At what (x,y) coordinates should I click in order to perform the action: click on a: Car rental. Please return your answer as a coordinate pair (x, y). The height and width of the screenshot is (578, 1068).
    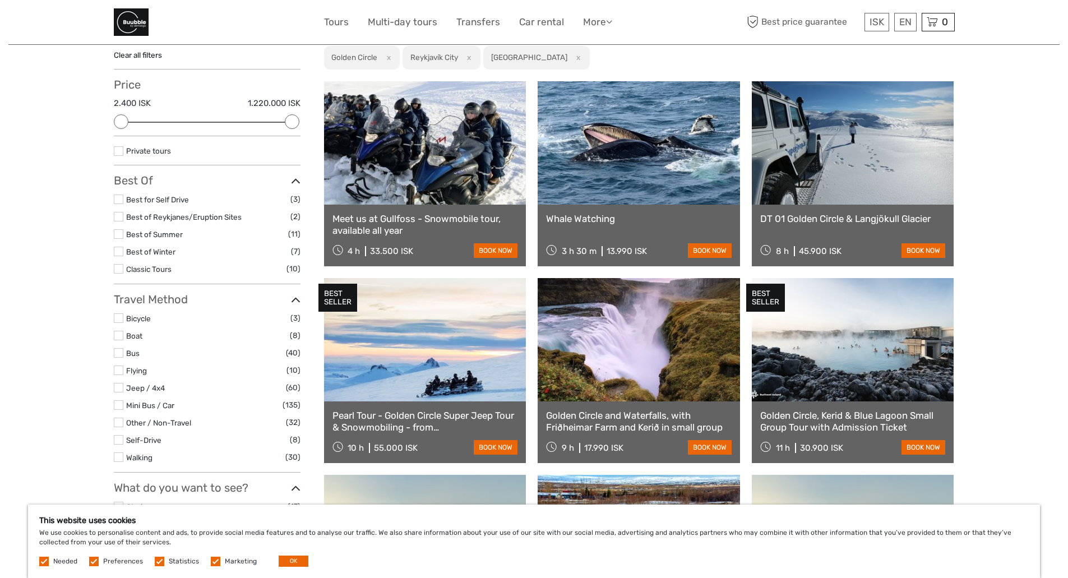
    Looking at the image, I should click on (541, 22).